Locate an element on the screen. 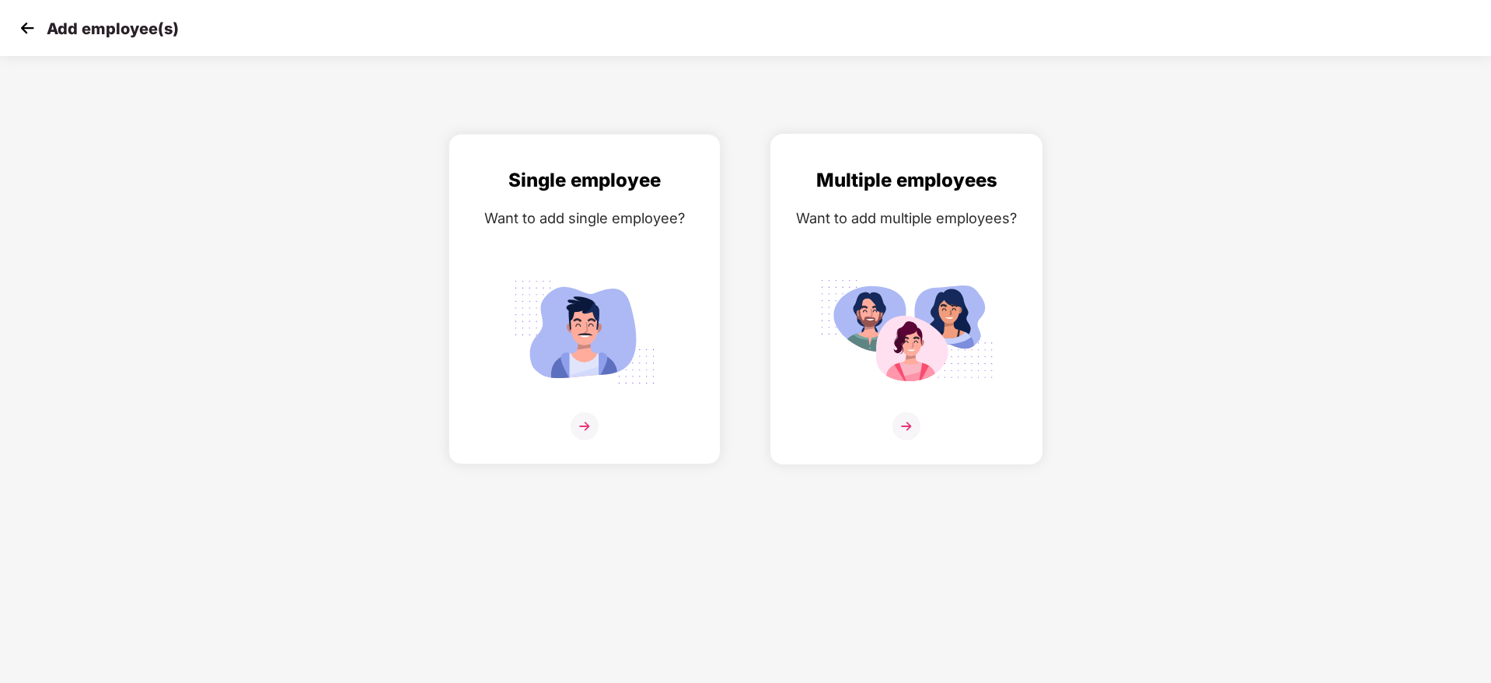  img: svg+xml;base64,PHN2ZyB4bWxucz0iaHR0cDovL3d3dy53My5vcmcvMjAwMC9zdmciIHdpZHRoPSIzMCIgaGVpZ2h0PSIzMC... is located at coordinates (27, 28).